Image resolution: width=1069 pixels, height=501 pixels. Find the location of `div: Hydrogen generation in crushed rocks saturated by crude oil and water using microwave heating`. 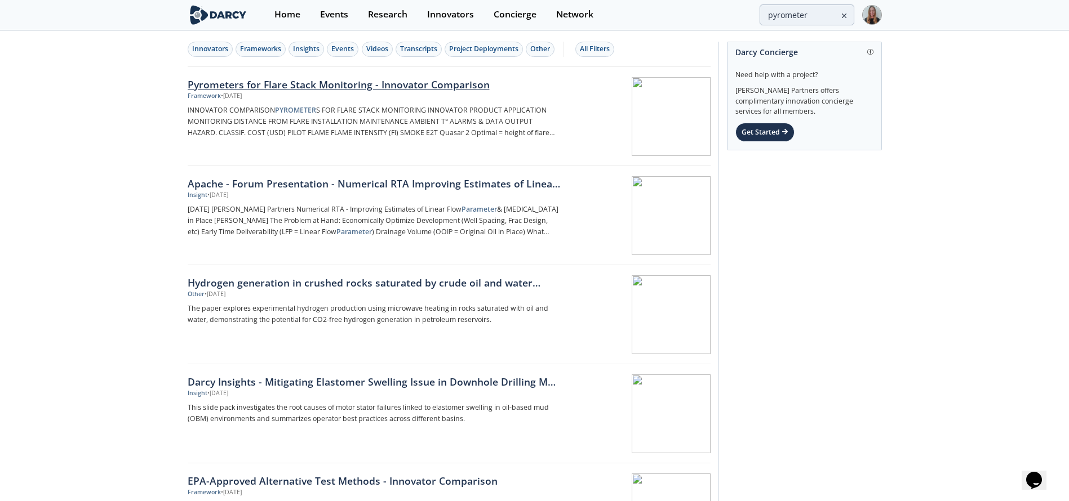

div: Hydrogen generation in crushed rocks saturated by crude oil and water using microwave heating is located at coordinates (374, 283).